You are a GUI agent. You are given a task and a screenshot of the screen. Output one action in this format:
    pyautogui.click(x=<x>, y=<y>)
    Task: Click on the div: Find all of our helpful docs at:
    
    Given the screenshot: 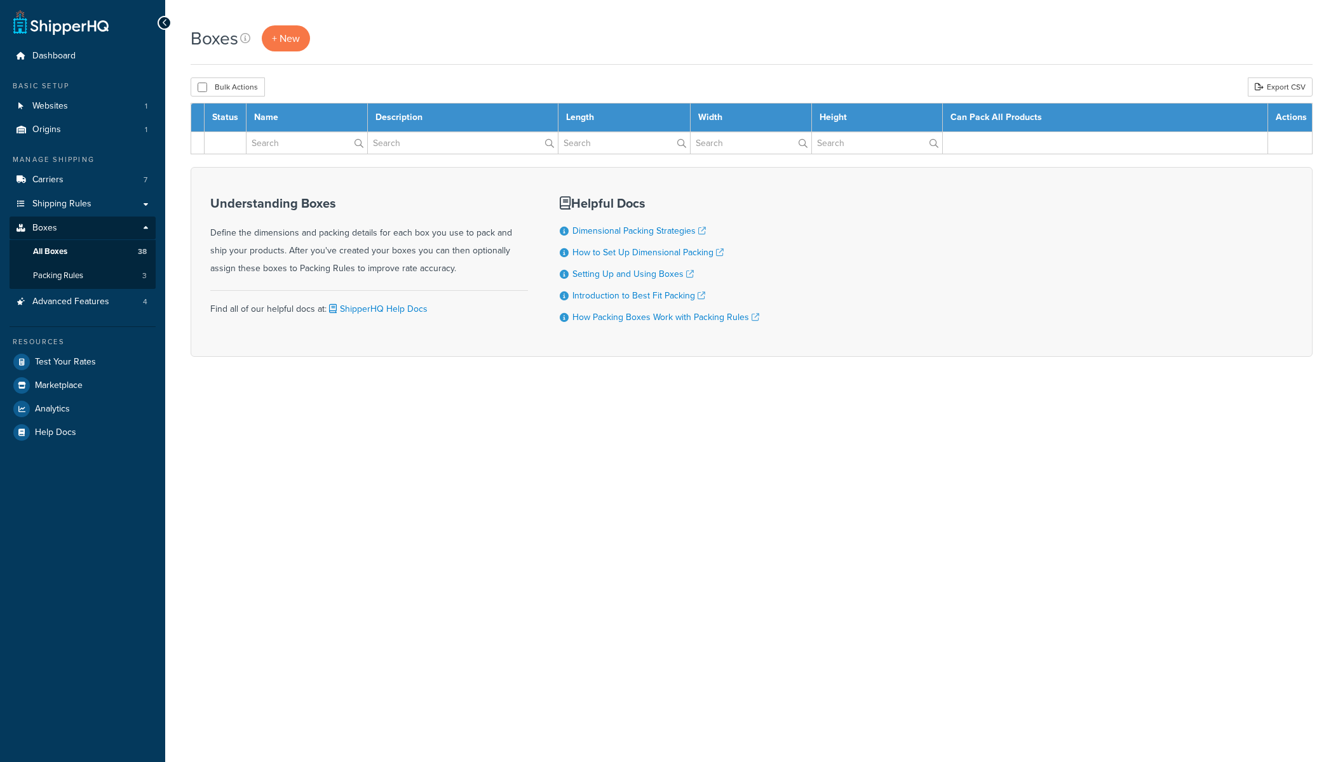 What is the action you would take?
    pyautogui.click(x=369, y=304)
    